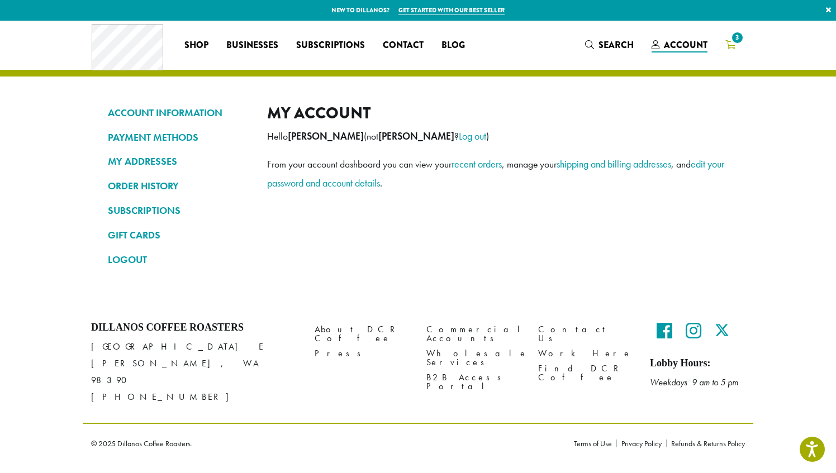  Describe the element at coordinates (362, 334) in the screenshot. I see `a: About DCR Coffee` at that location.